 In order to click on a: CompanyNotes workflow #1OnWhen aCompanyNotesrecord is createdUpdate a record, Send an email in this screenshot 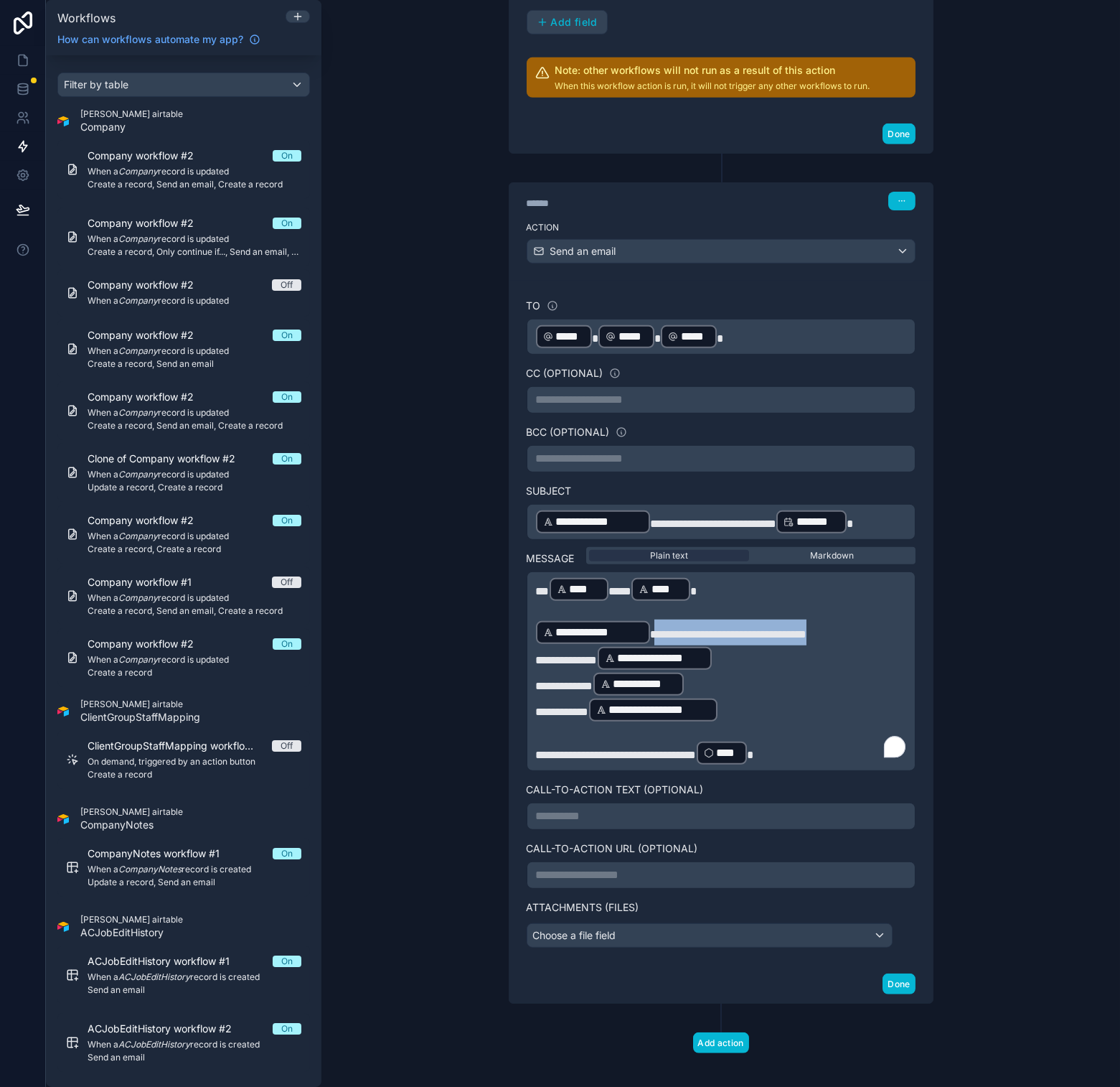, I will do `click(184, 867)`.